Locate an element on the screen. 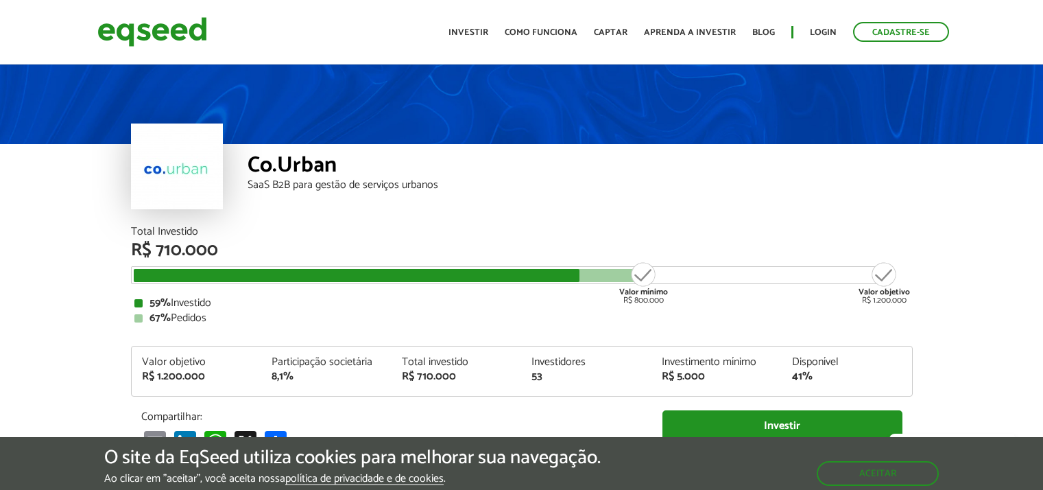  strong: Valor objetivo is located at coordinates (884, 291).